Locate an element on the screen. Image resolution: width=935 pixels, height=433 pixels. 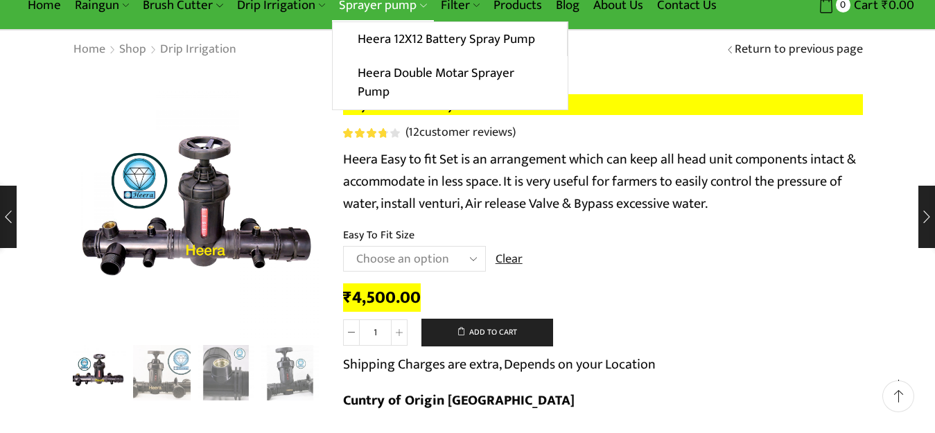
p: Heera Easy to fit Set is an arrangement which can keep all head unit components intact & accommod... is located at coordinates (603, 182).